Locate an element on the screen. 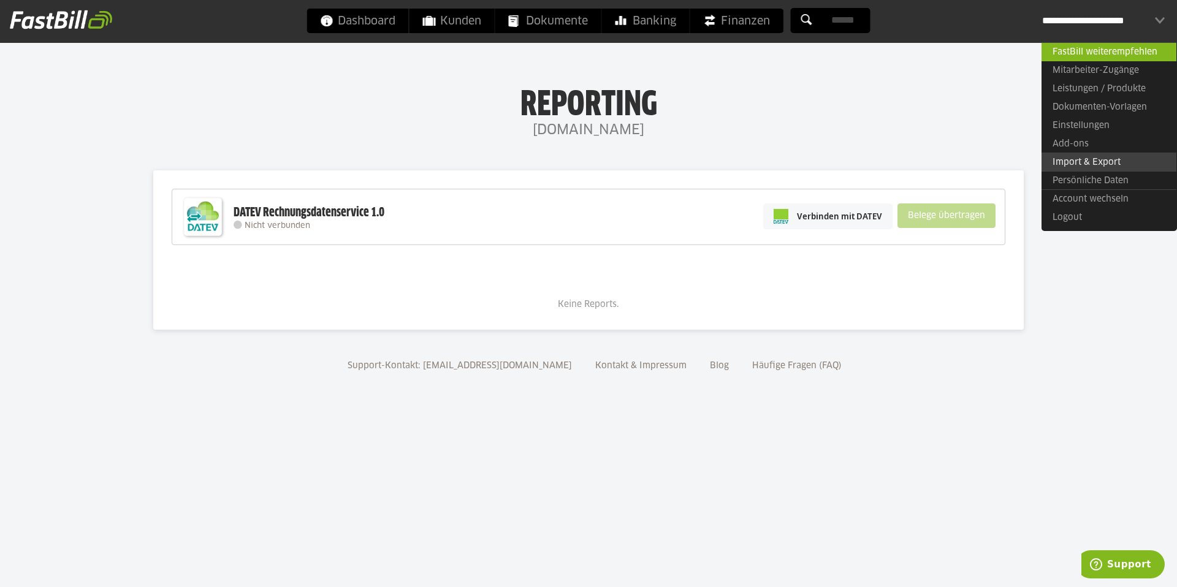 The image size is (1177, 587). a: Leistungen / Produkte is located at coordinates (1109, 89).